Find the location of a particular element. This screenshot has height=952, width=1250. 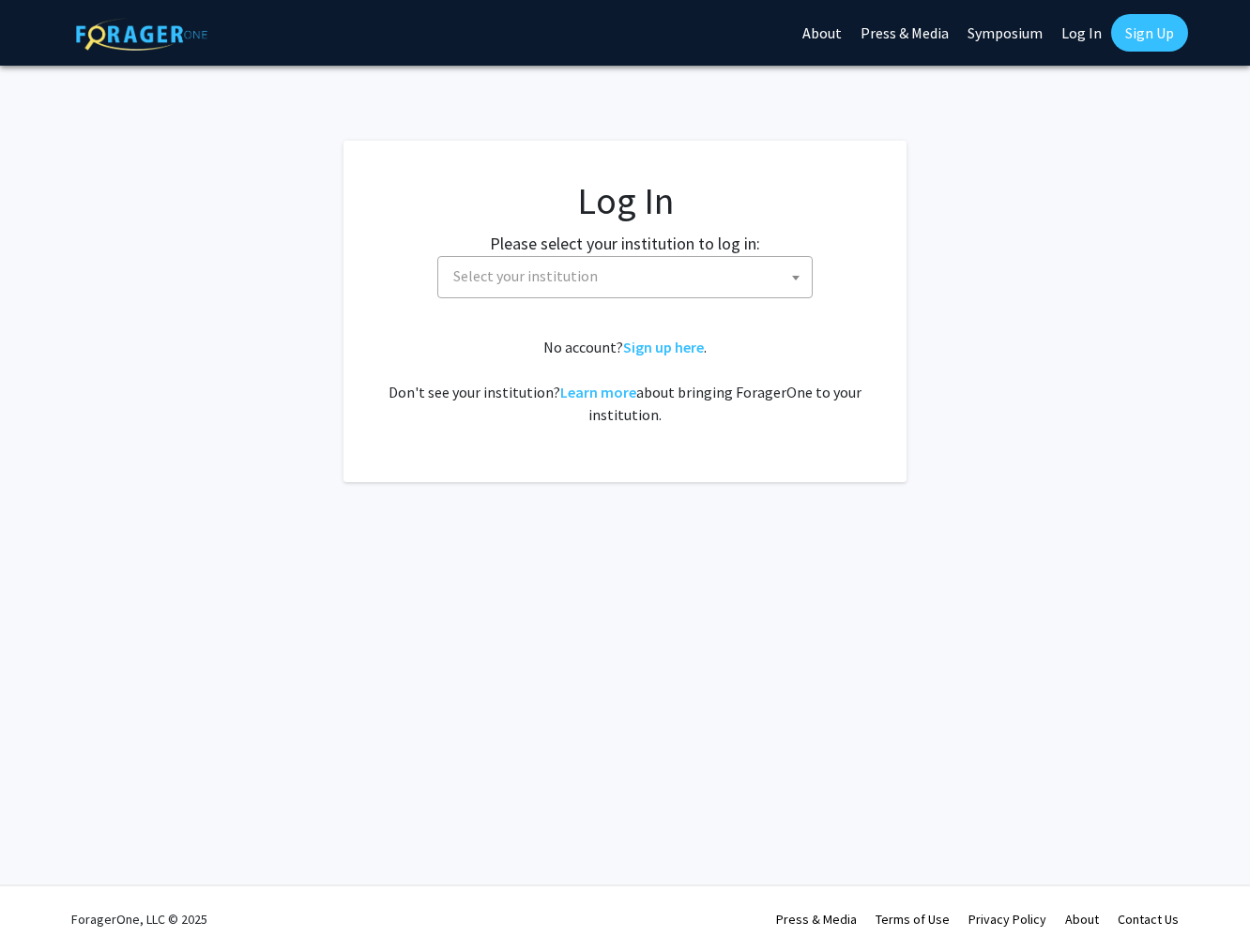

a: Contact Us is located at coordinates (1148, 919).